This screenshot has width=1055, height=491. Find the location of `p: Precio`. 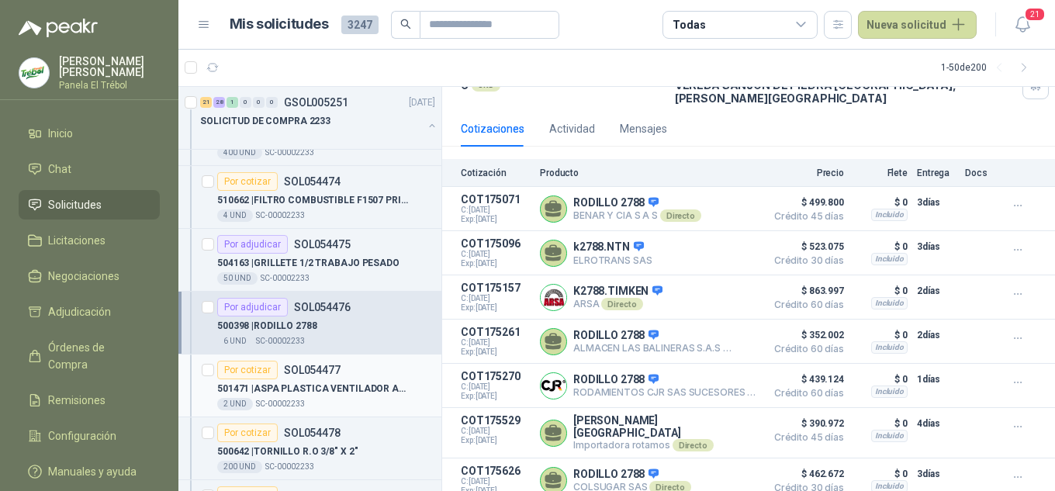

p: Precio is located at coordinates (805, 173).